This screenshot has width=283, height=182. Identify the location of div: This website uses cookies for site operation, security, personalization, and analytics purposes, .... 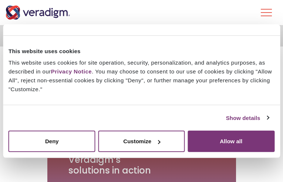
(141, 76).